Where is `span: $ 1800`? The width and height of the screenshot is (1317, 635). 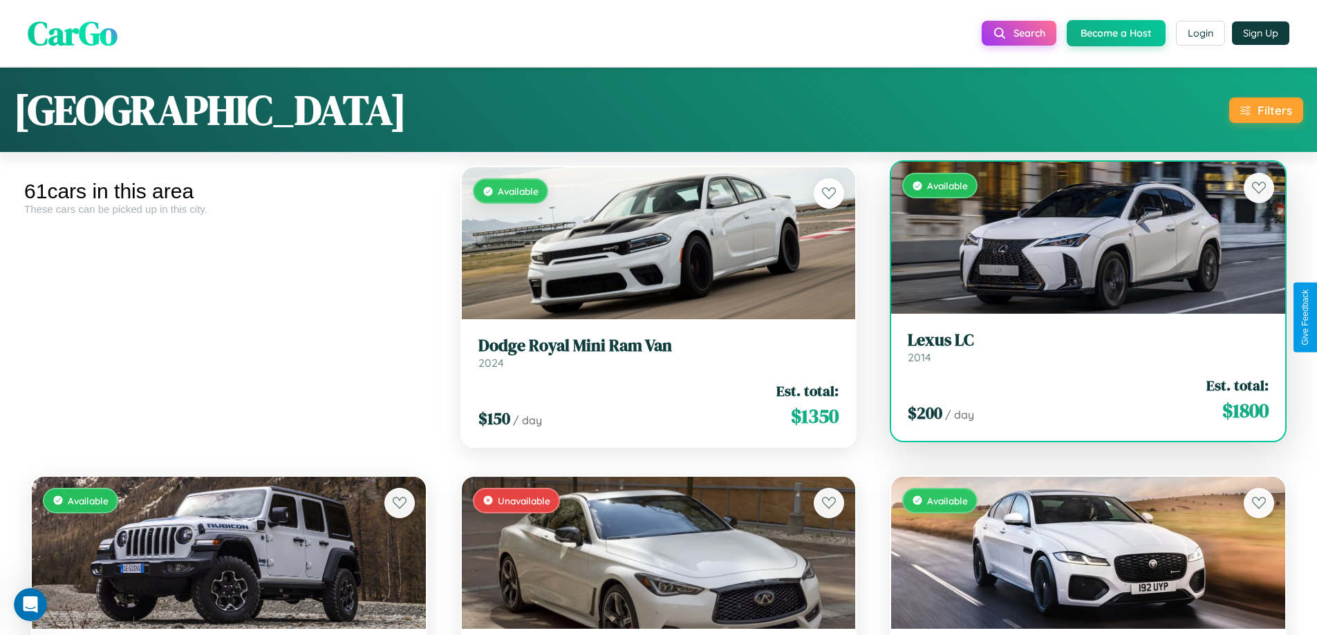
span: $ 1800 is located at coordinates (1245, 411).